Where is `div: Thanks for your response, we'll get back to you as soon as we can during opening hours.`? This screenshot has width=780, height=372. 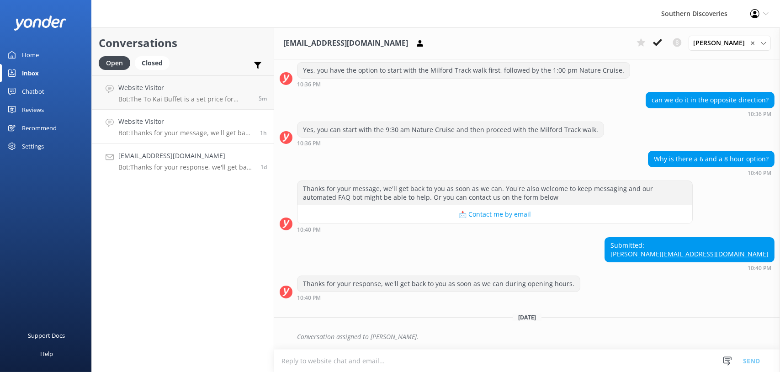
div: Thanks for your response, we'll get back to you as soon as we can during opening hours. is located at coordinates (439, 284).